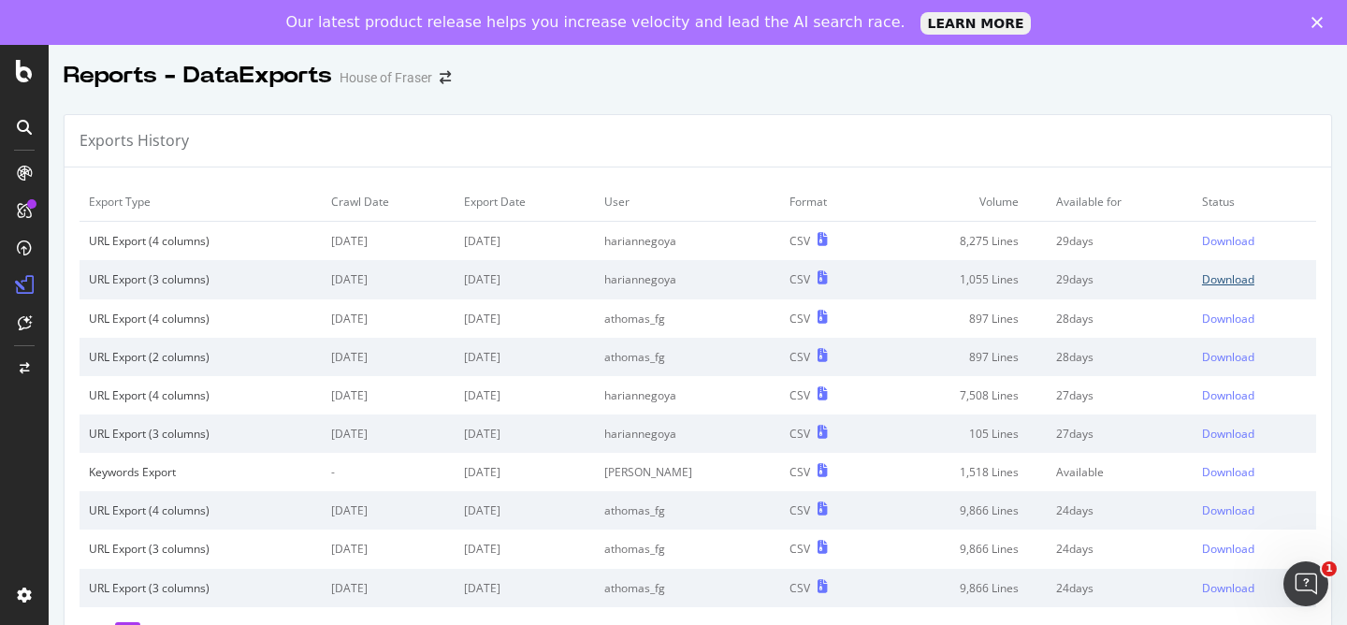  I want to click on div: Reports - DataExports, so click(197, 76).